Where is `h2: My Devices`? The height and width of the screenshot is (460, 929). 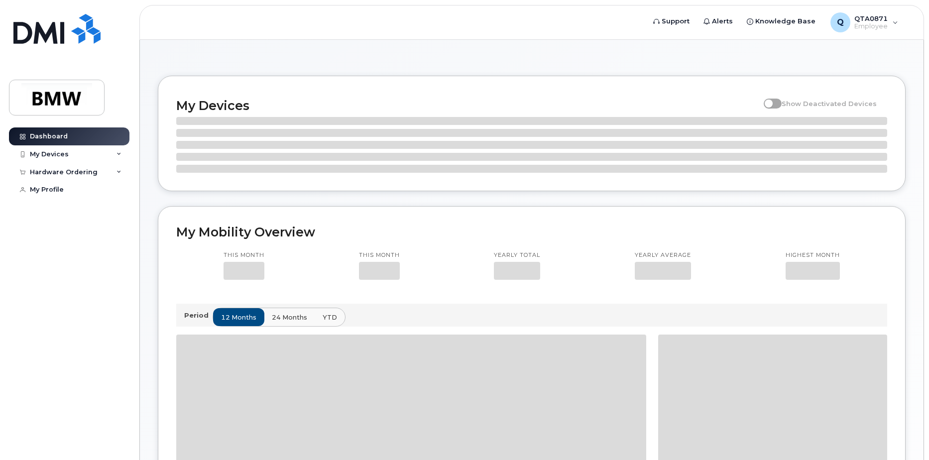 h2: My Devices is located at coordinates (467, 106).